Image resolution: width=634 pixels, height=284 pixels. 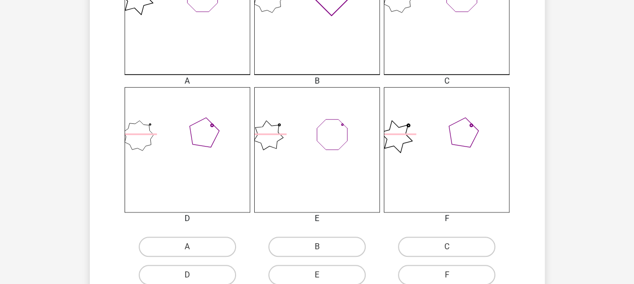 What do you see at coordinates (317, 81) in the screenshot?
I see `div: B` at bounding box center [317, 81].